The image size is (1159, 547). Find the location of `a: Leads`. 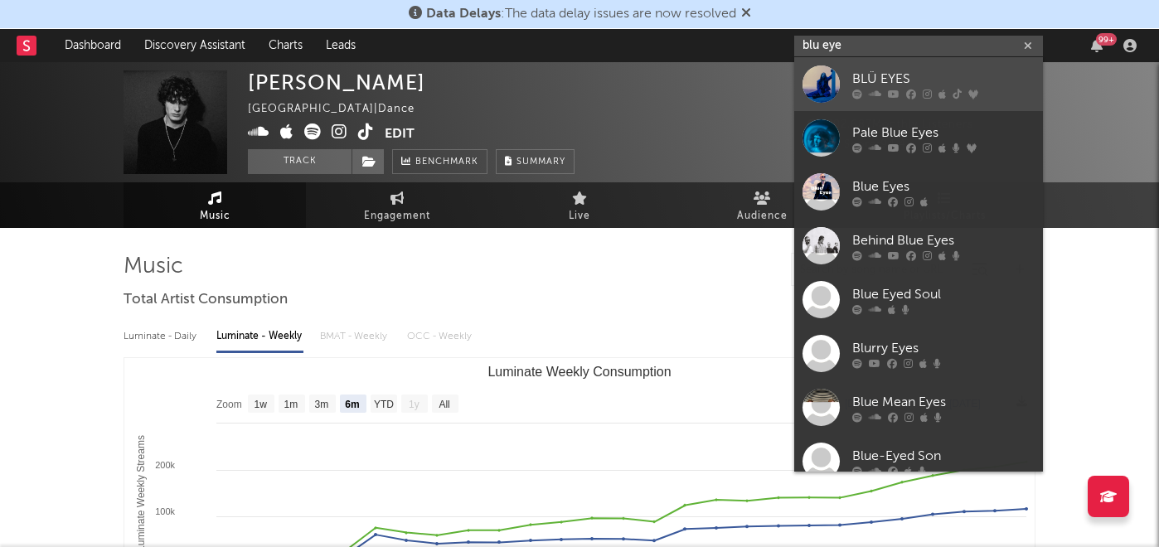

a: Leads is located at coordinates (341, 46).